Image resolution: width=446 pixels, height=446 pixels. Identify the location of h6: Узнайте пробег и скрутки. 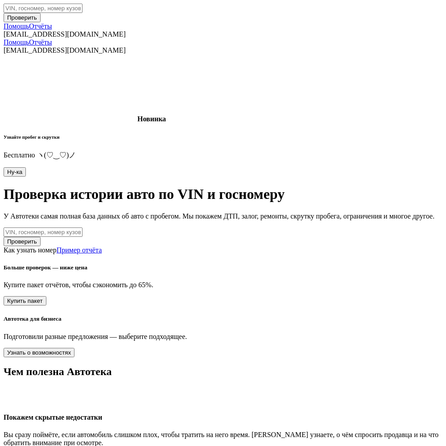
(223, 137).